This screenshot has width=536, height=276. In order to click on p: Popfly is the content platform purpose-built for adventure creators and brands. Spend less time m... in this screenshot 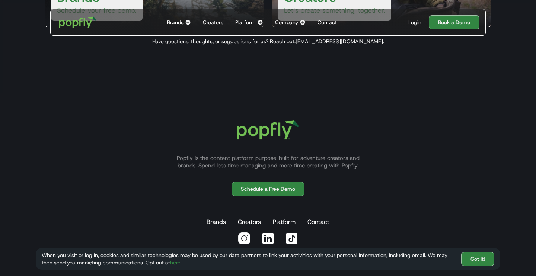, I will do `click(268, 162)`.